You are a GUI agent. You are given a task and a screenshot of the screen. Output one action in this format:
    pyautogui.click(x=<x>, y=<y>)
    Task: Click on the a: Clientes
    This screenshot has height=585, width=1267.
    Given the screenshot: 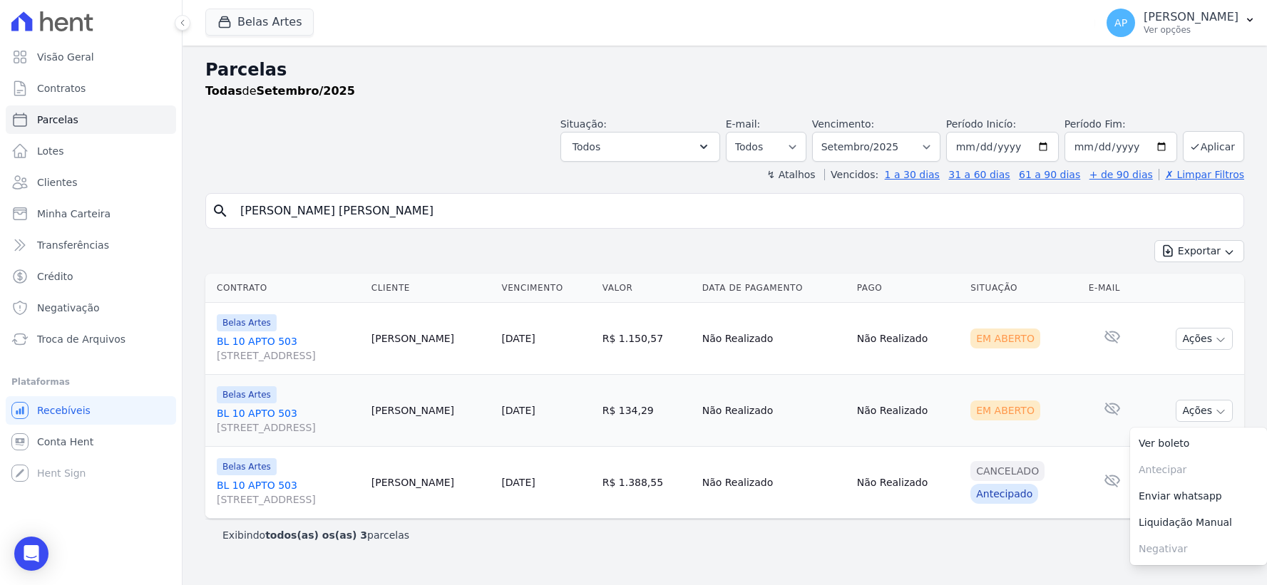 What is the action you would take?
    pyautogui.click(x=91, y=182)
    